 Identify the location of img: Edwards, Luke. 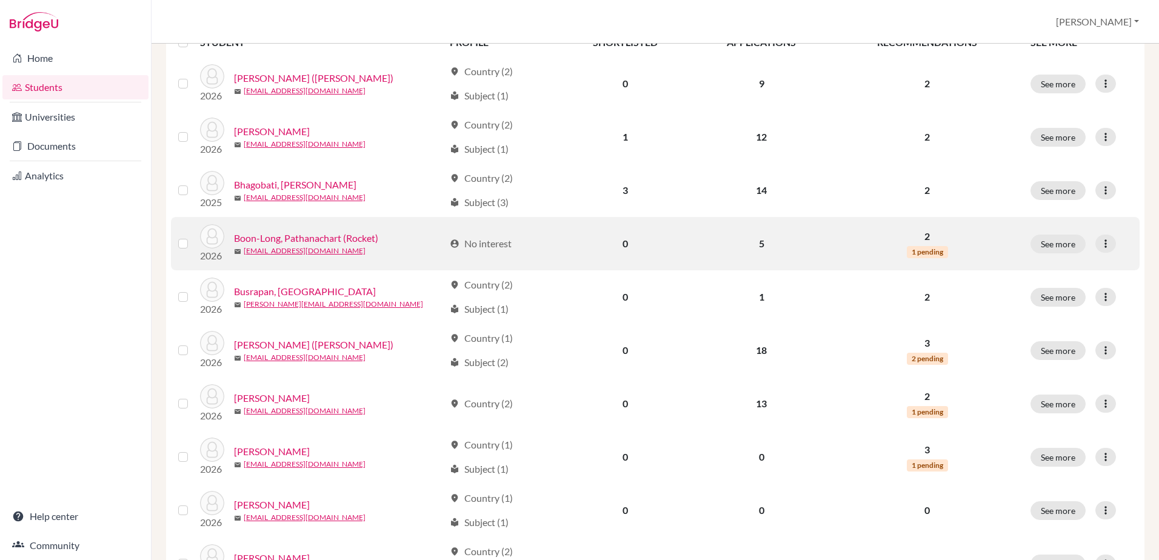
(212, 503).